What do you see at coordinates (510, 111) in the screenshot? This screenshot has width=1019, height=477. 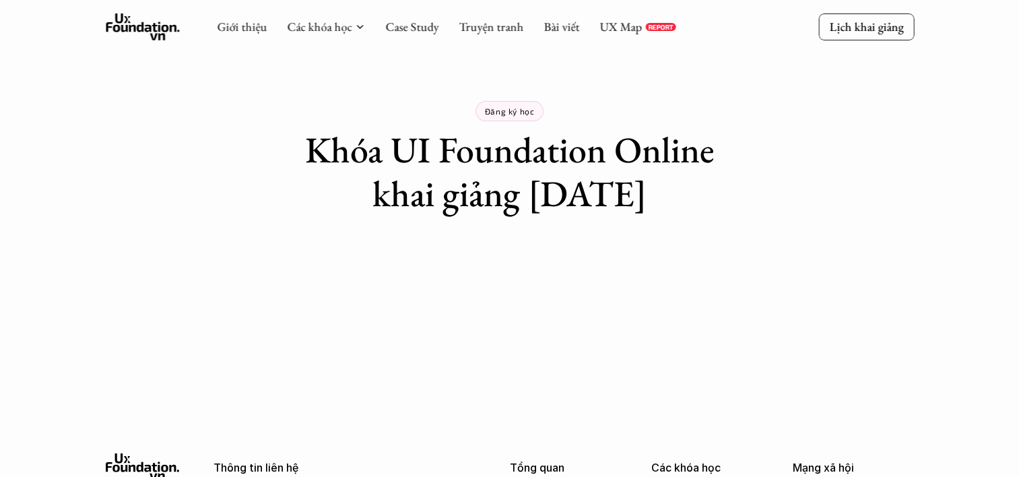 I see `p: Đăng ký học` at bounding box center [510, 111].